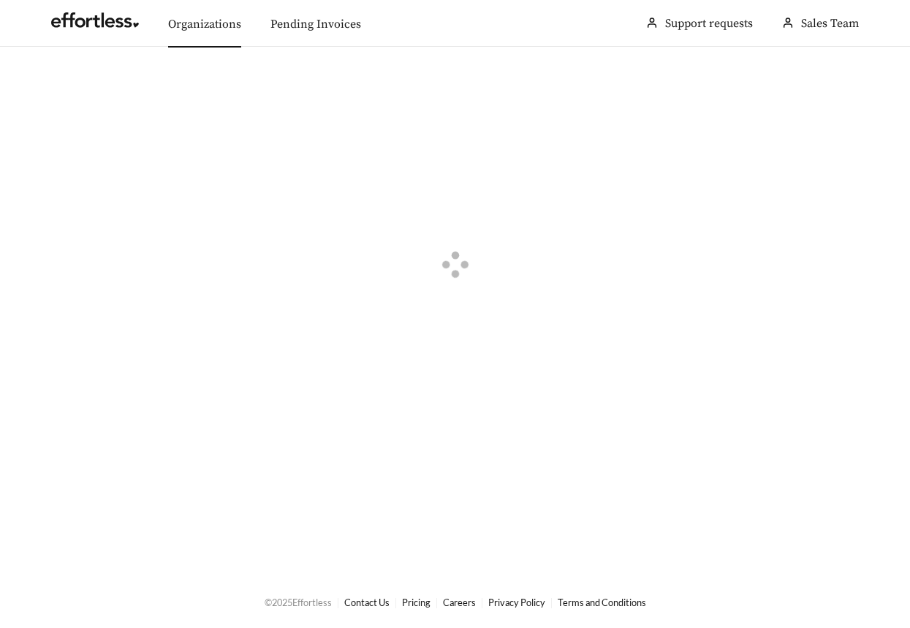 Image resolution: width=910 pixels, height=628 pixels. I want to click on a: Support requests, so click(709, 23).